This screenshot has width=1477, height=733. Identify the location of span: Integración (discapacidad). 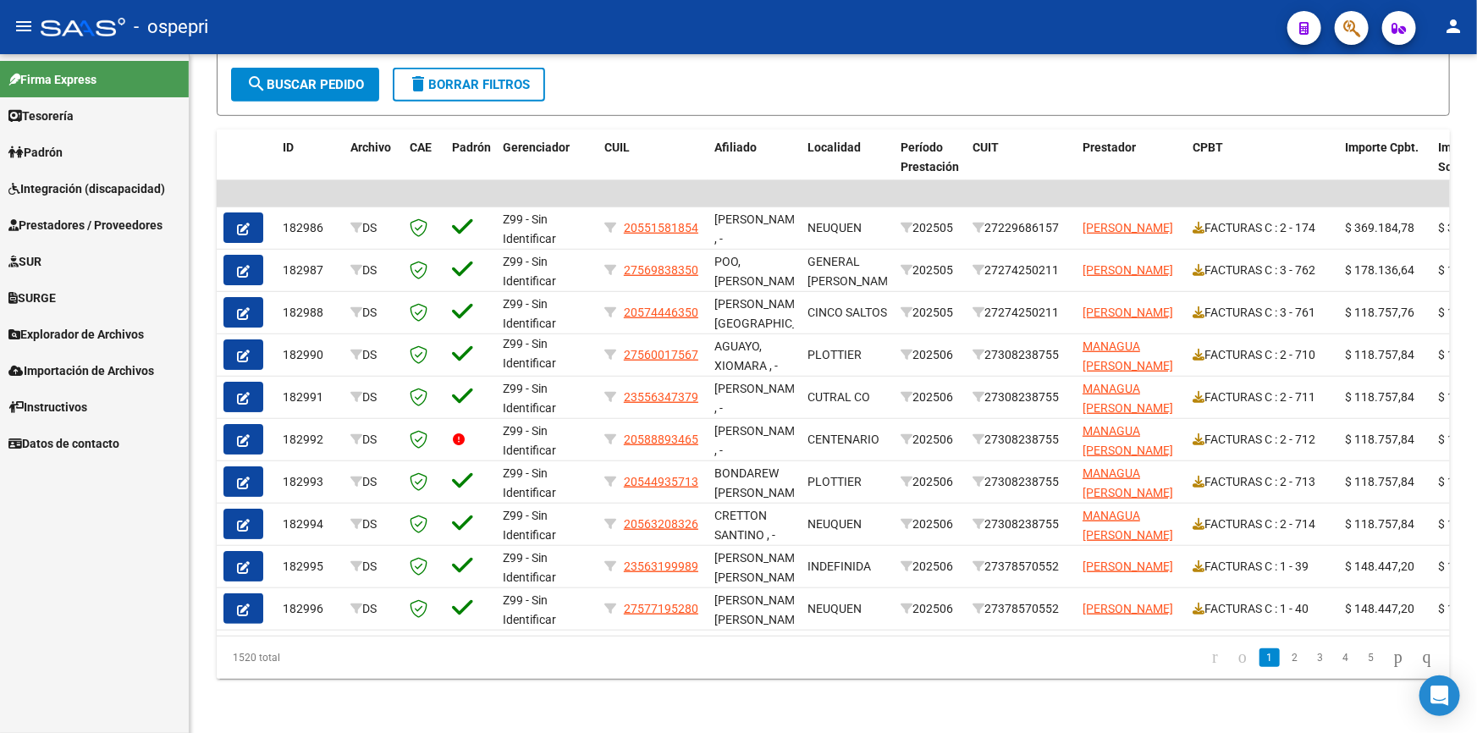
(86, 189).